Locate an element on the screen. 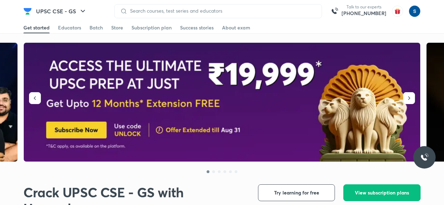 The image size is (444, 205). img: avatar is located at coordinates (398, 11).